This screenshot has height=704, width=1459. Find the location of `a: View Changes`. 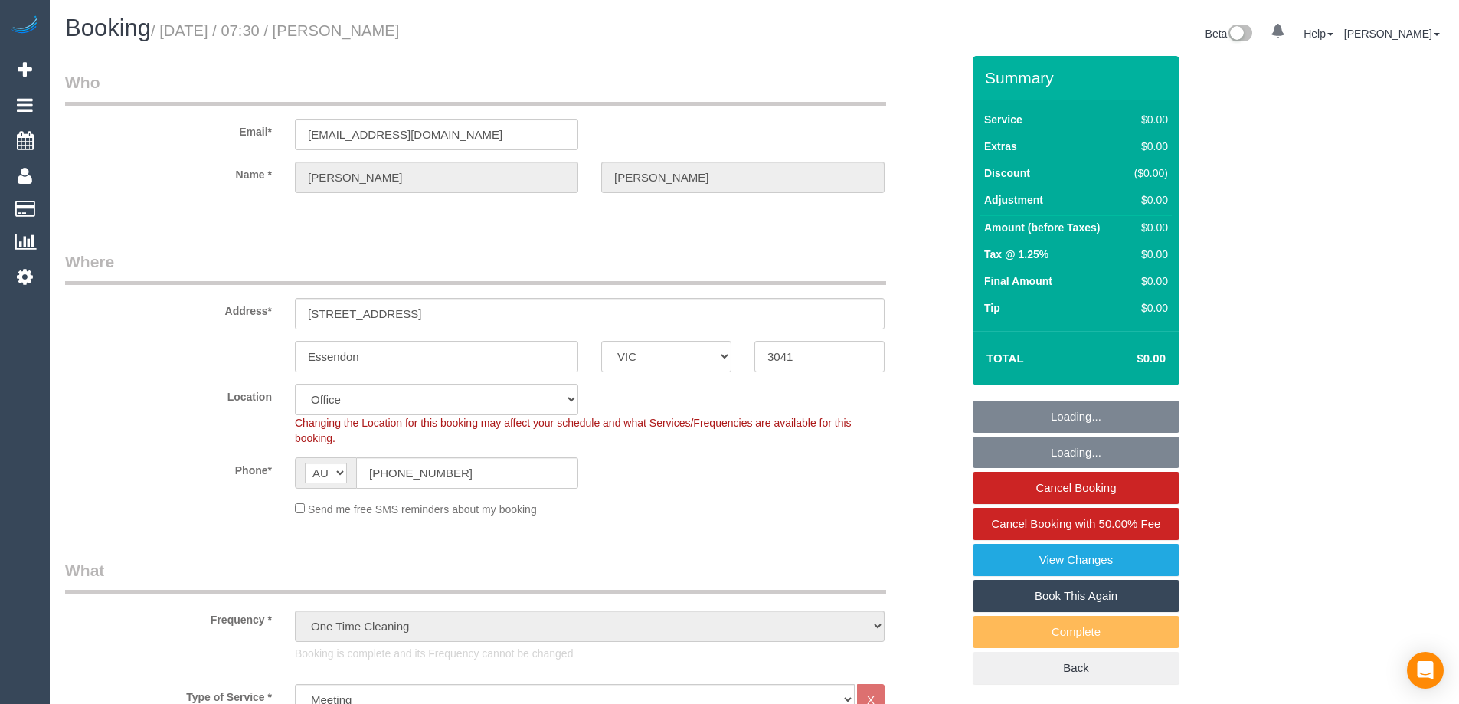

a: View Changes is located at coordinates (1076, 560).